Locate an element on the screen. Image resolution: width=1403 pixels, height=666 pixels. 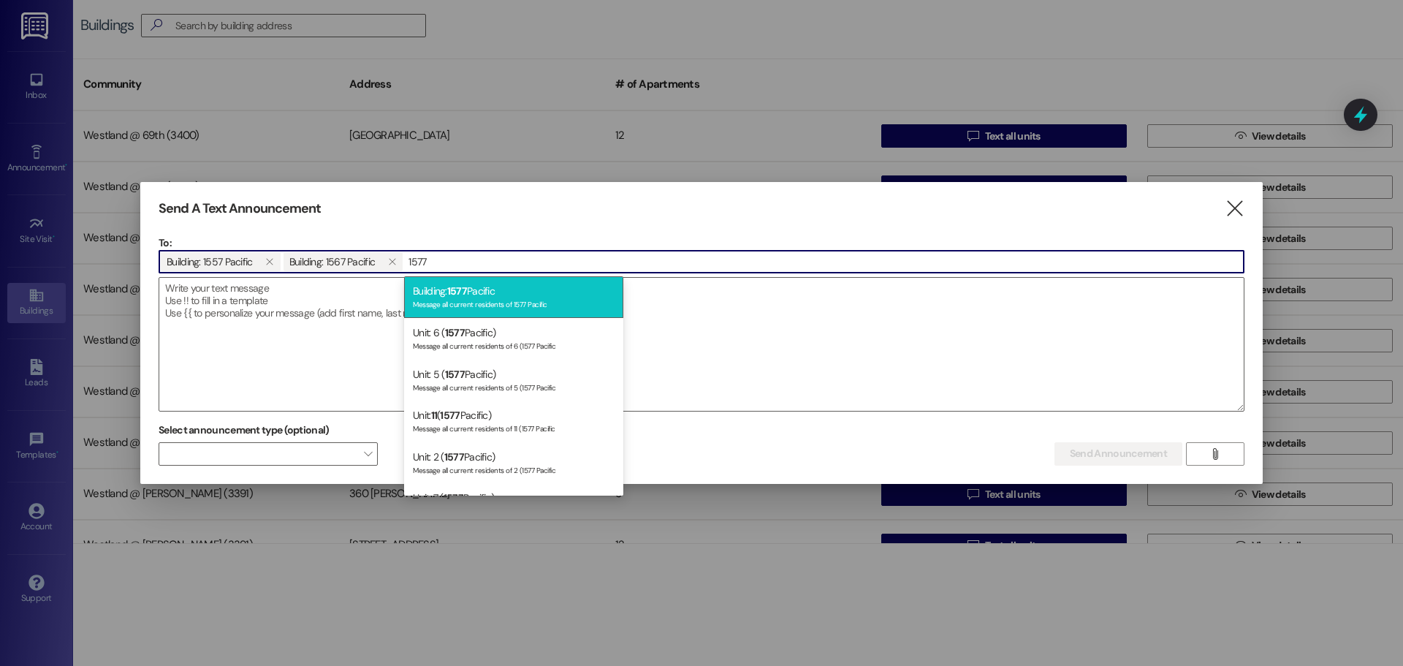
label: Select announcement type (optional) is located at coordinates (244, 430).